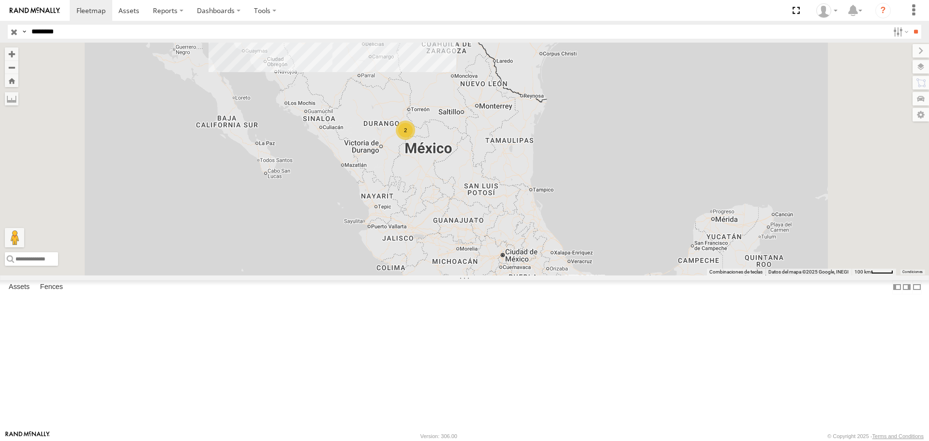 The width and height of the screenshot is (929, 441). What do you see at coordinates (913, 272) in the screenshot?
I see `a: Condiciones (se abre en una nueva pestaña)` at bounding box center [913, 272].